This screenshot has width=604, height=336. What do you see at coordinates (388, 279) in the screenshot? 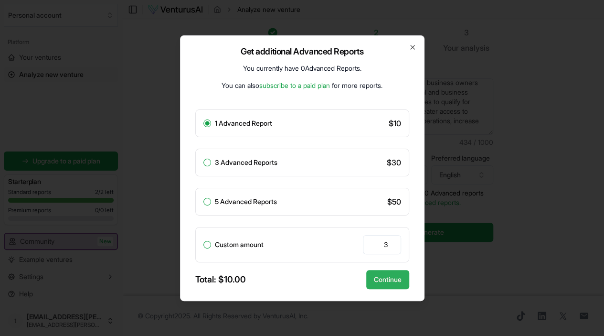
I see `button: Continue` at bounding box center [388, 279].